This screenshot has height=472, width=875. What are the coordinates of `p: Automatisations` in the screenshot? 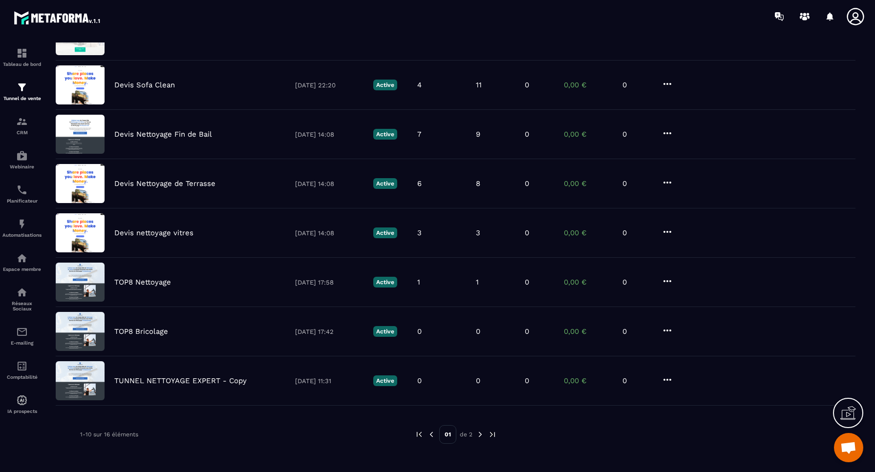 It's located at (22, 235).